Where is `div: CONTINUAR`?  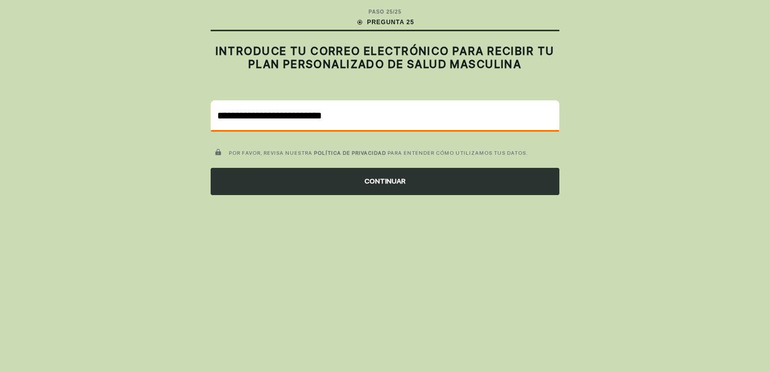 div: CONTINUAR is located at coordinates (385, 182).